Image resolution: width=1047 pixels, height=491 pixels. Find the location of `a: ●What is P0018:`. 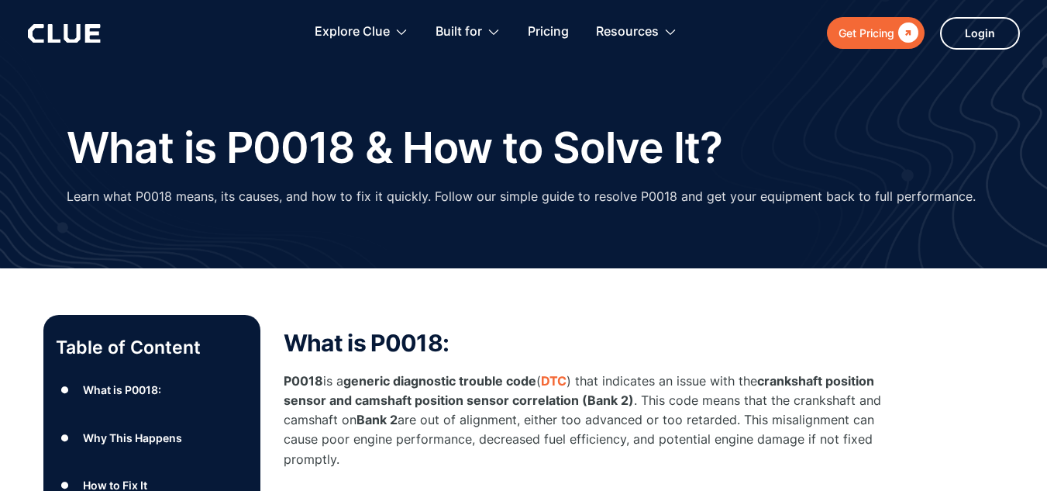

a: ●What is P0018: is located at coordinates (152, 390).